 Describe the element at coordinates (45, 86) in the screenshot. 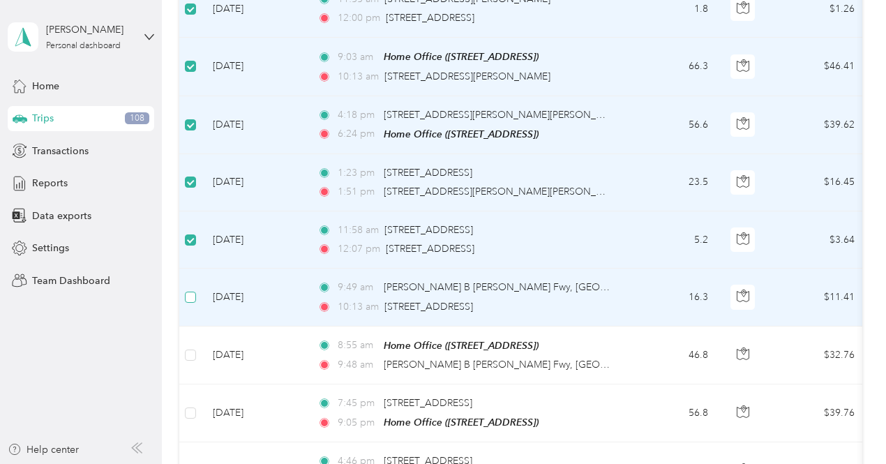

I see `span: Home` at that location.